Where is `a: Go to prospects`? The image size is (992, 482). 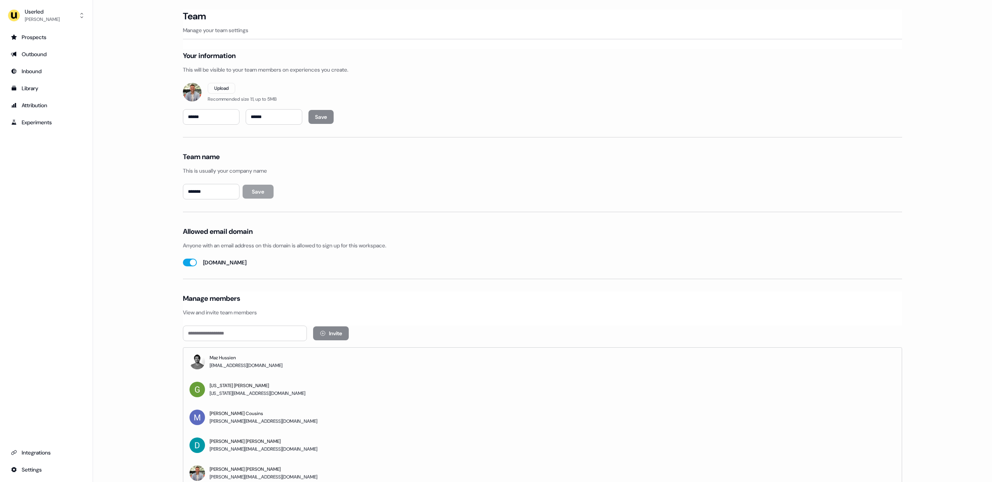
a: Go to prospects is located at coordinates (46, 37).